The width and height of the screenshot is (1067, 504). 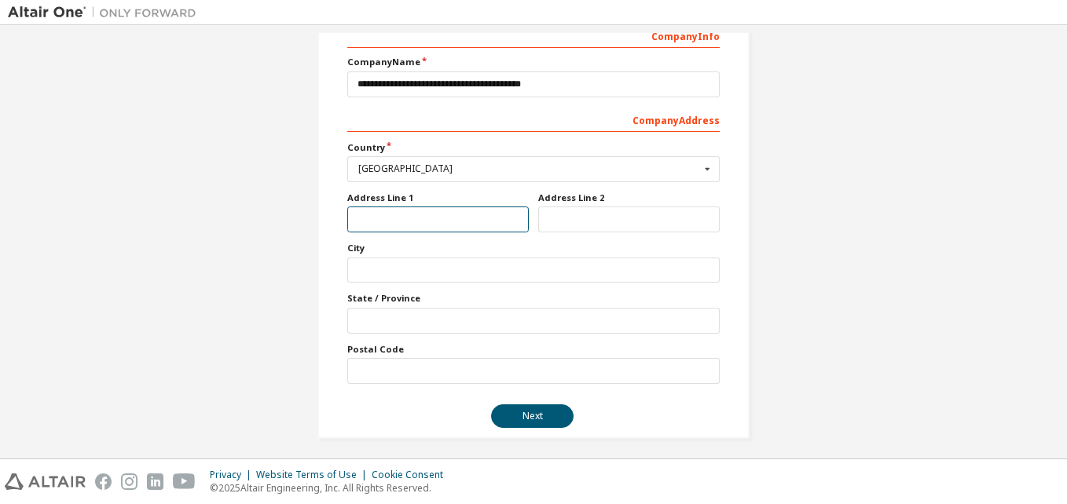 What do you see at coordinates (533, 35) in the screenshot?
I see `div: Company Info` at bounding box center [533, 35].